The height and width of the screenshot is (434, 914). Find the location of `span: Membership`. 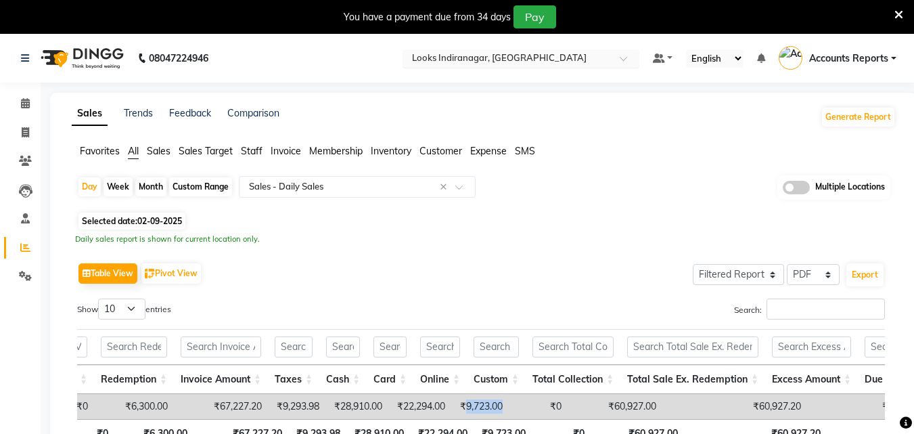

span: Membership is located at coordinates (336, 151).